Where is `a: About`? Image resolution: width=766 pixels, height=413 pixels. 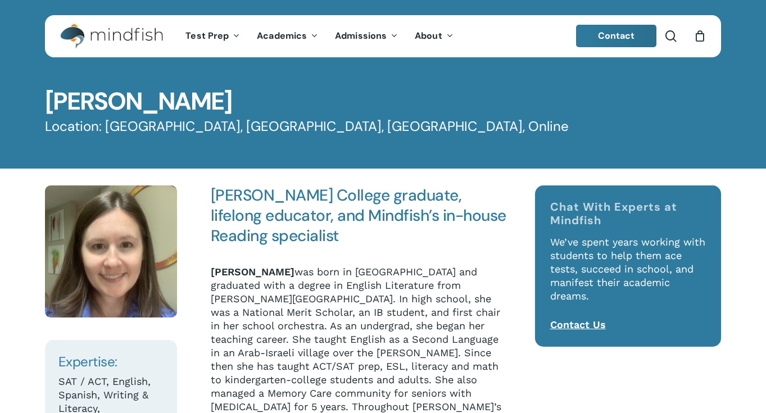 a: About is located at coordinates (434, 36).